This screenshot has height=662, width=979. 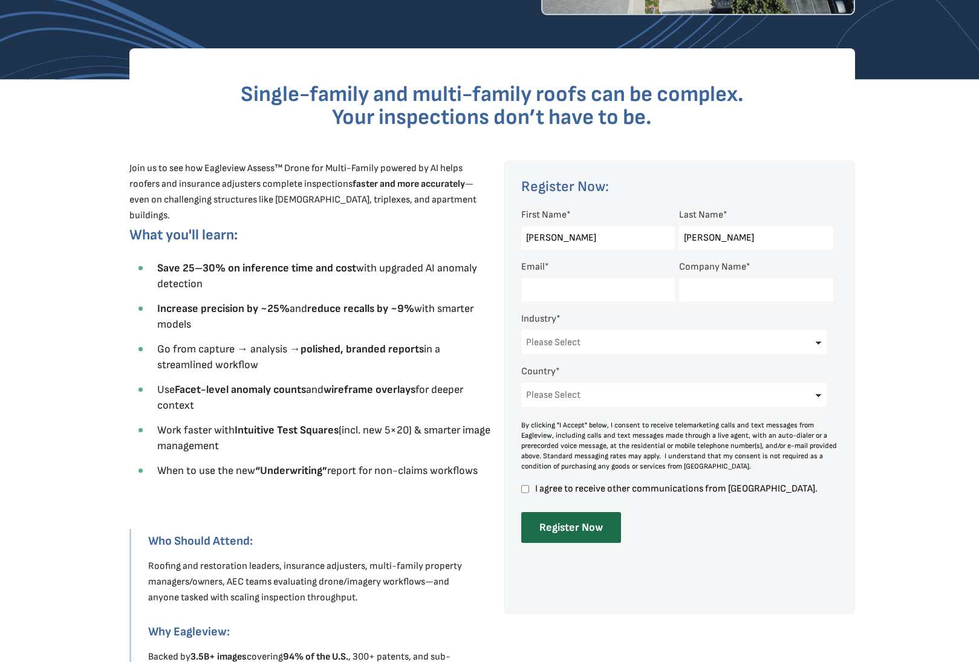 I want to click on strong: “Underwriting”, so click(x=291, y=471).